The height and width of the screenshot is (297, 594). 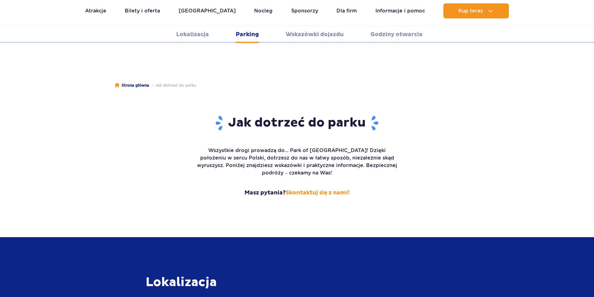 What do you see at coordinates (471, 11) in the screenshot?
I see `span: Kup teraz` at bounding box center [471, 11].